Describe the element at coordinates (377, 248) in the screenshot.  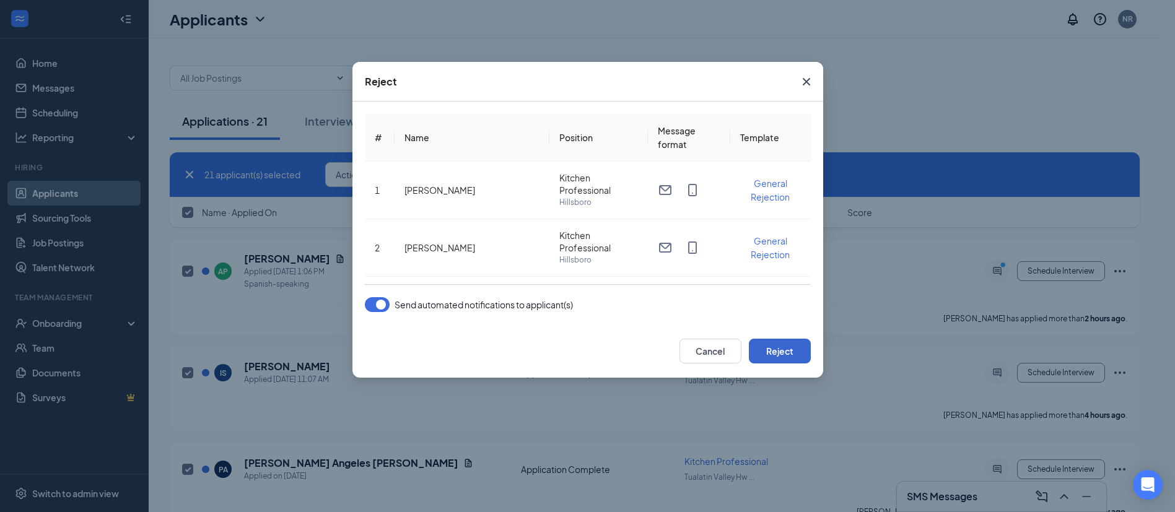
I see `span: 2` at that location.